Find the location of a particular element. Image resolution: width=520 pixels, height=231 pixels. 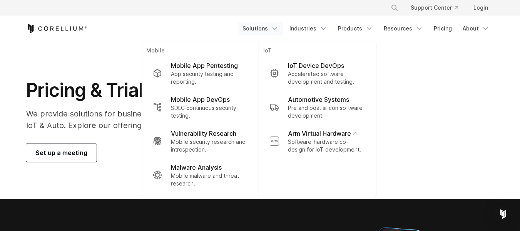

p: Mobile App Pentesting is located at coordinates (204, 65).